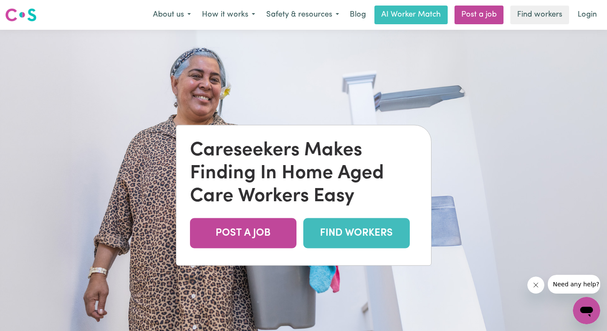  What do you see at coordinates (28, 9) in the screenshot?
I see `span: Need any help?` at bounding box center [28, 9].